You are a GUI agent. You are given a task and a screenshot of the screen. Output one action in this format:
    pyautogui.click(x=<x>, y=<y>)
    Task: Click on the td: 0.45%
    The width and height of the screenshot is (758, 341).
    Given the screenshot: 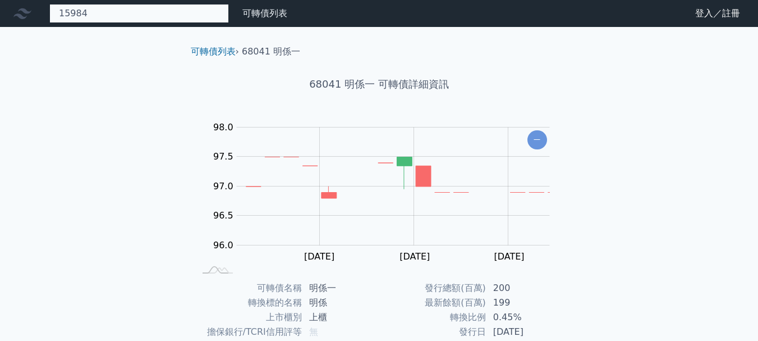 What is the action you would take?
    pyautogui.click(x=525, y=317)
    